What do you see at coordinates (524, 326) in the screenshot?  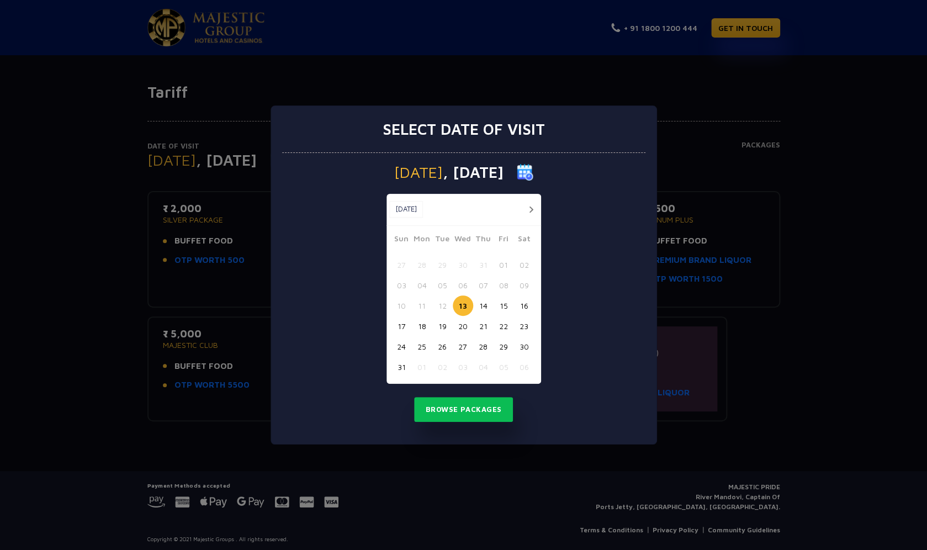 I see `button: 23` at bounding box center [524, 326].